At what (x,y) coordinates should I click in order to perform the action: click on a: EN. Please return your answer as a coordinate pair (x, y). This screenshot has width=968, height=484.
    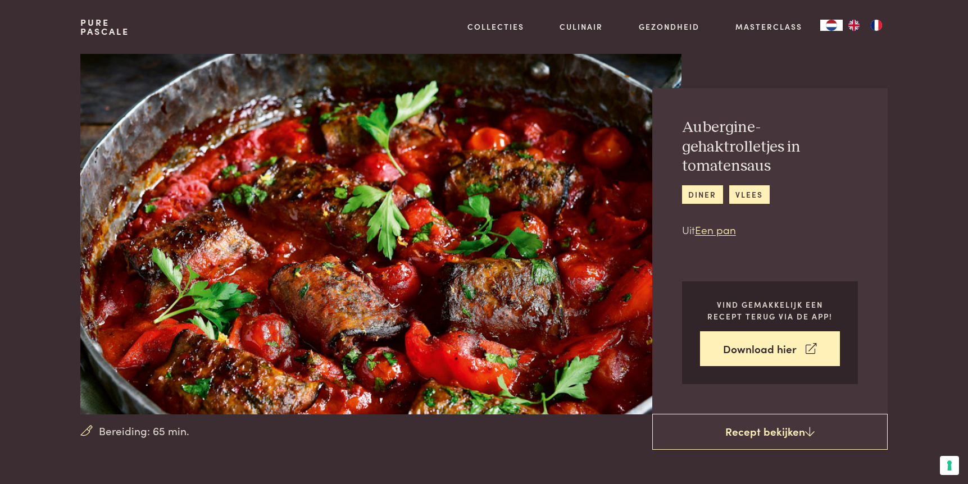
    Looking at the image, I should click on (854, 25).